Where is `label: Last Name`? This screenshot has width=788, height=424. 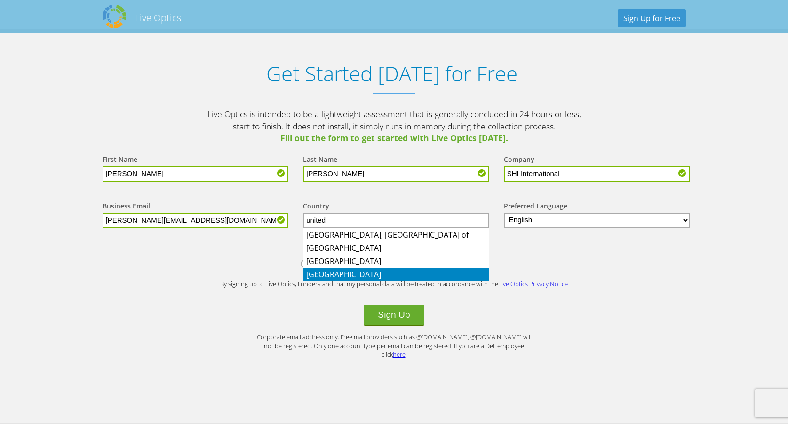
label: Last Name is located at coordinates (320, 161).